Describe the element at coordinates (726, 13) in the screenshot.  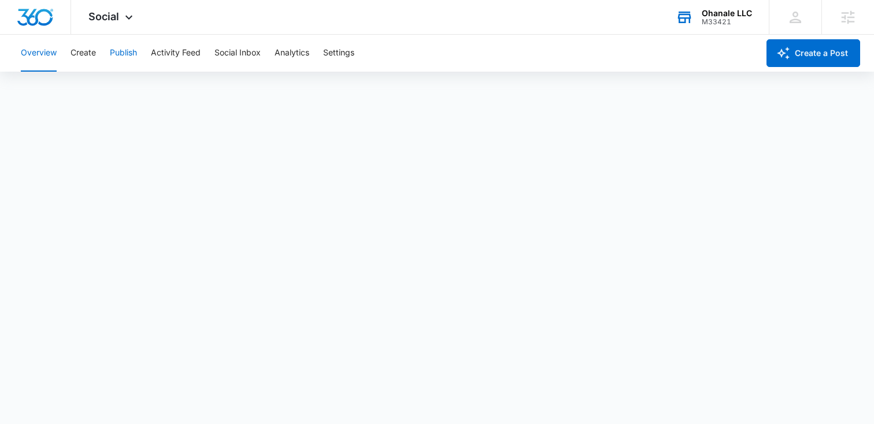
I see `div: account name` at that location.